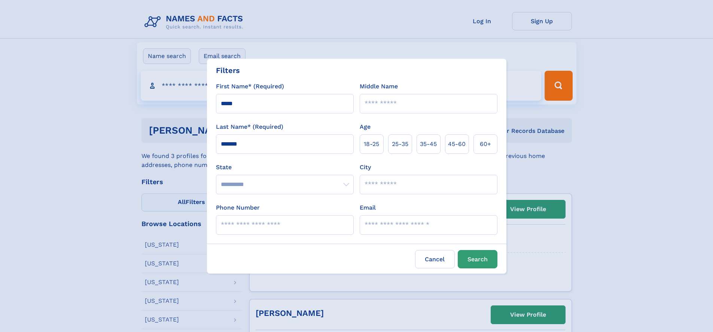 The width and height of the screenshot is (713, 332). Describe the element at coordinates (478, 259) in the screenshot. I see `button: Search` at that location.